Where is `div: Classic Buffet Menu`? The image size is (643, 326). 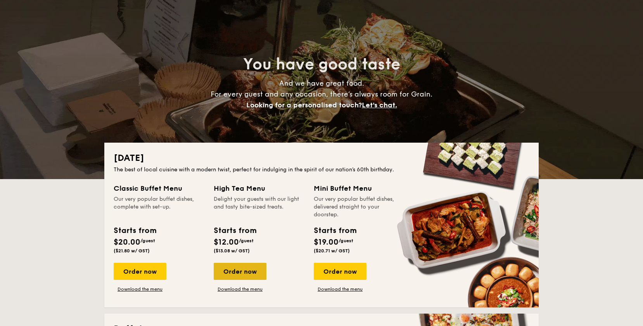 div: Classic Buffet Menu is located at coordinates (159, 189).